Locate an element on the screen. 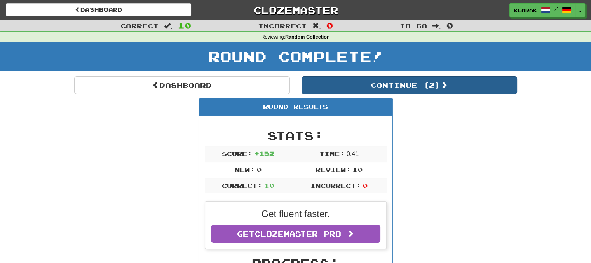 The width and height of the screenshot is (591, 263). span: Clozemaster Pro is located at coordinates (298, 234).